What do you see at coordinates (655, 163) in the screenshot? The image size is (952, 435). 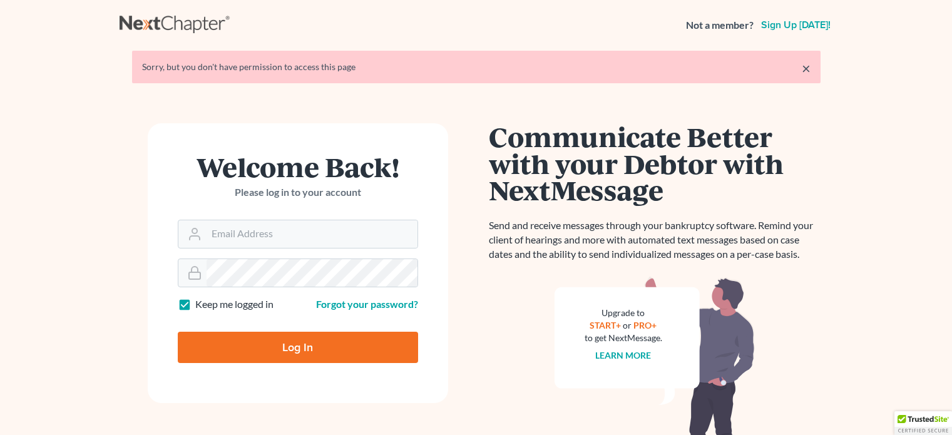 I see `h1: Communicate Better with your Debtor with NextMessage` at bounding box center [655, 163].